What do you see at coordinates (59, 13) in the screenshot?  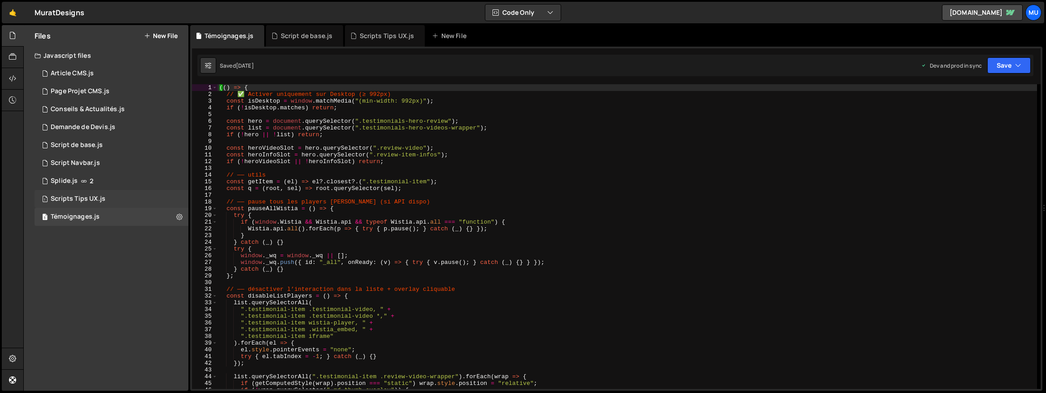 I see `div: MuratDesigns` at bounding box center [59, 13].